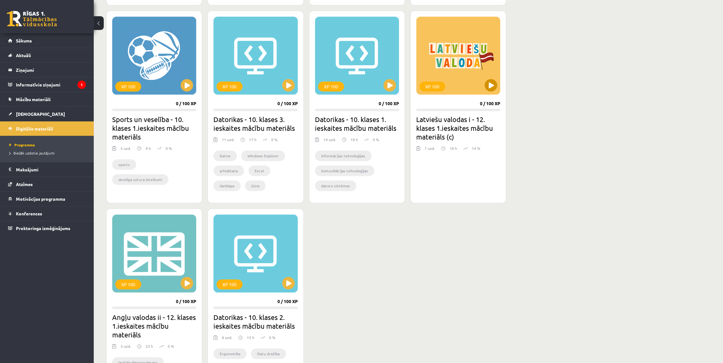  I want to click on div: 14 uzd., so click(330, 142).